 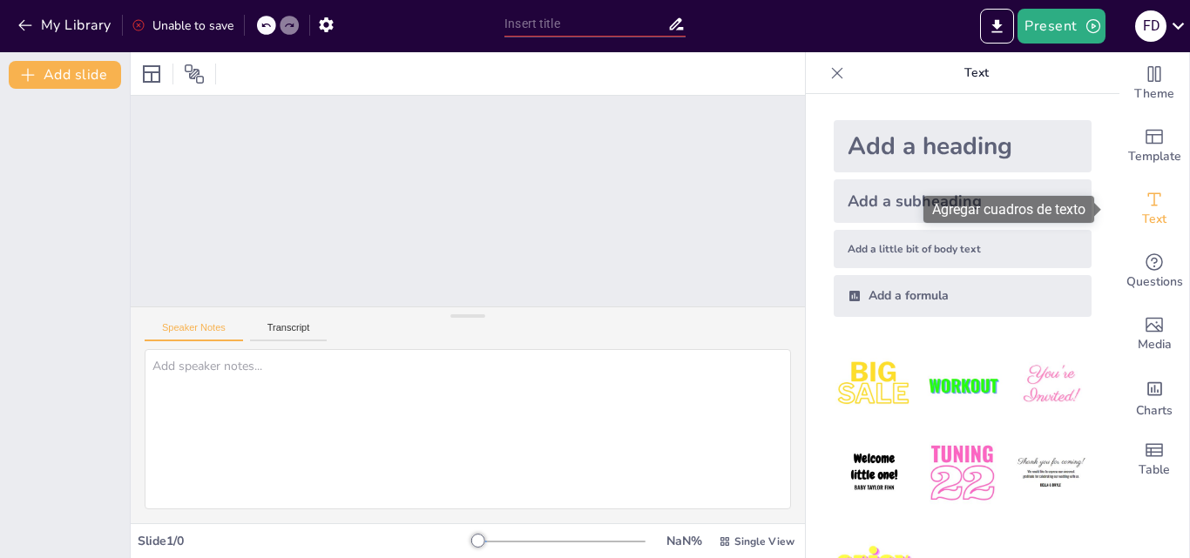 I want to click on div: Add a subheading, so click(x=962, y=201).